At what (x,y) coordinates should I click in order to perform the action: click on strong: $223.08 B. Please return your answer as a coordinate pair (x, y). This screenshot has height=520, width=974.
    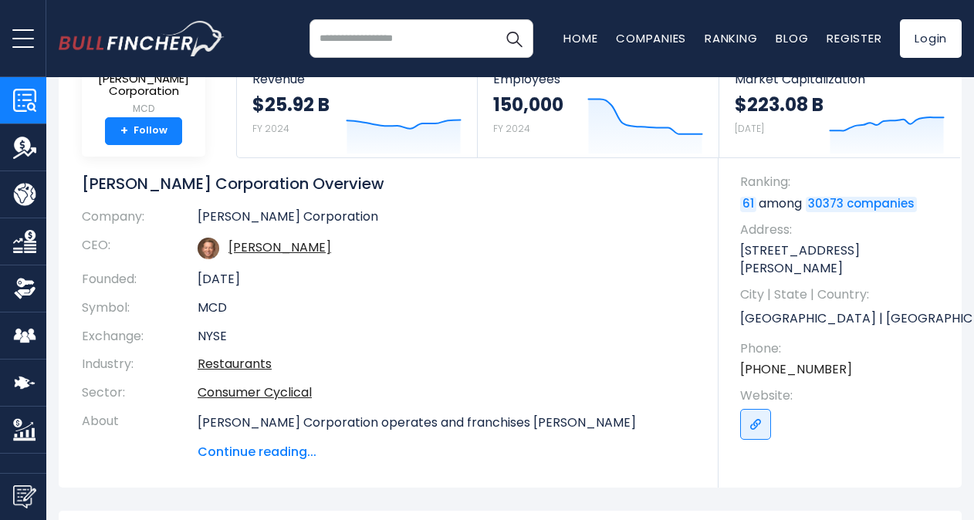
    Looking at the image, I should click on (778, 104).